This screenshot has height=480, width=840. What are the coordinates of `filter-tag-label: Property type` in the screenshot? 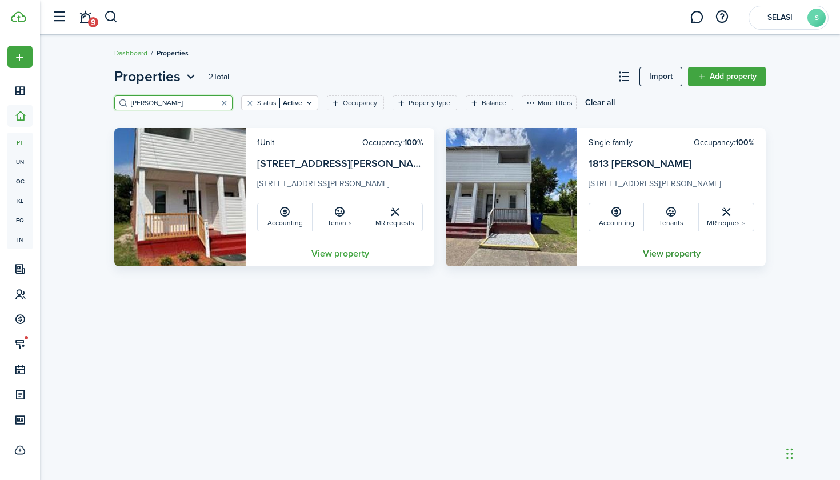 It's located at (429, 103).